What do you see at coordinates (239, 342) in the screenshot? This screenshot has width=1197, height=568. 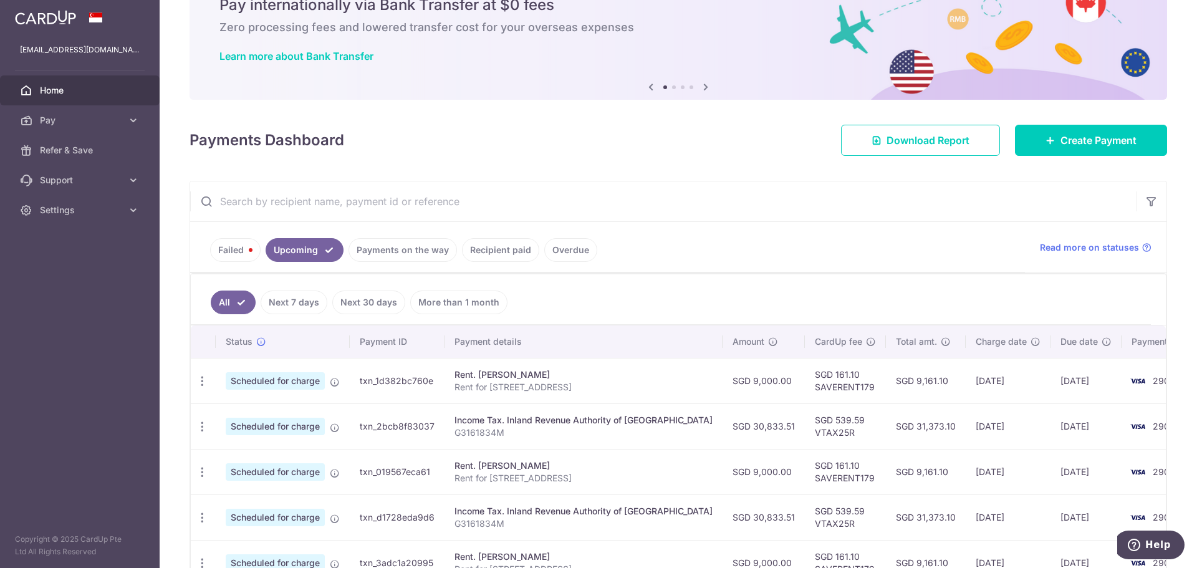 I see `span: Status` at bounding box center [239, 342].